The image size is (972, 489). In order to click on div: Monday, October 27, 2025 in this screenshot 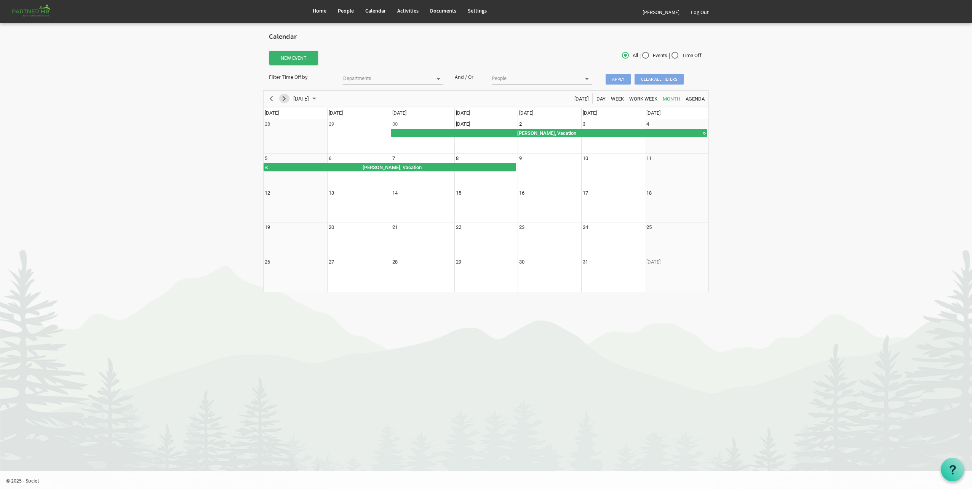, I will do `click(331, 262)`.